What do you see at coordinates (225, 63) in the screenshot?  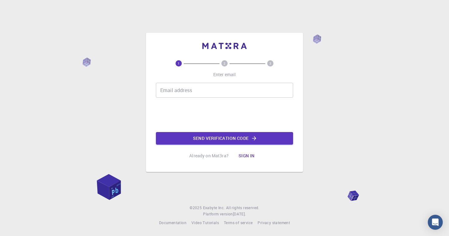 I see `text: 2` at bounding box center [225, 63].